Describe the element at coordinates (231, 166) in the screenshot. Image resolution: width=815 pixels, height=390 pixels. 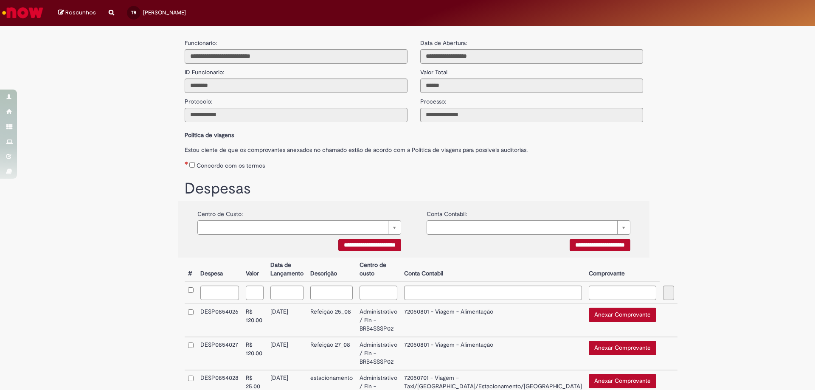
I see `label: Concordo com os termos` at that location.